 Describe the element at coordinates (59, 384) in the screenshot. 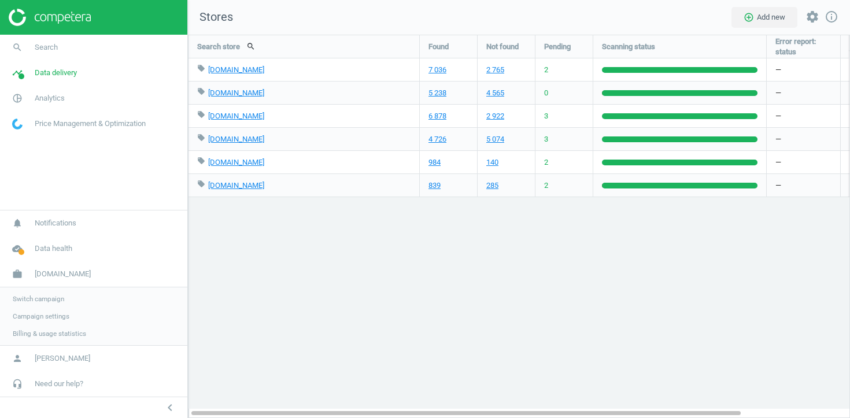

I see `span: Need our help?` at that location.